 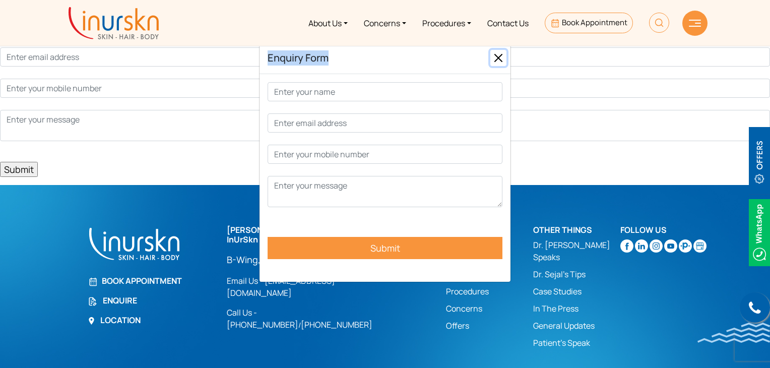 What do you see at coordinates (385, 92) in the screenshot?
I see `input: Enter your name` at bounding box center [385, 92].